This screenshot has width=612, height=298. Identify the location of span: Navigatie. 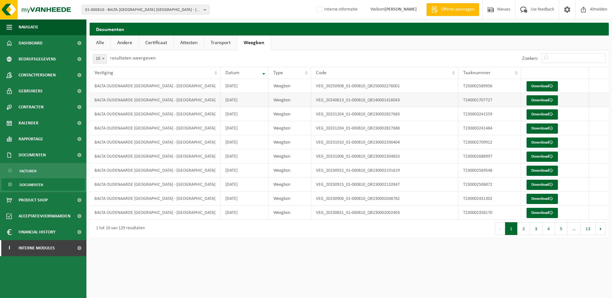
(28, 27).